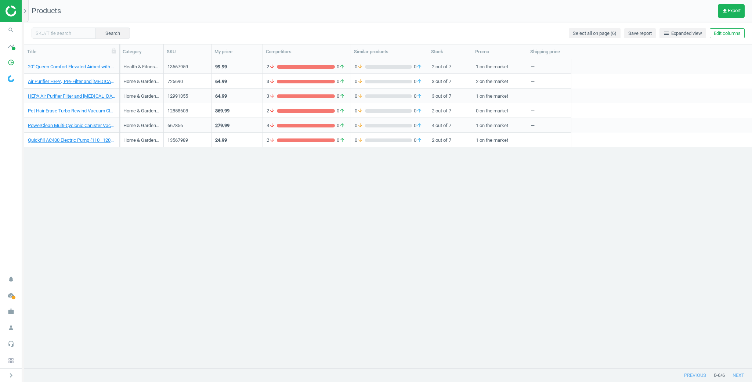 This screenshot has height=382, width=752. I want to click on input: SKU/Title search, so click(63, 33).